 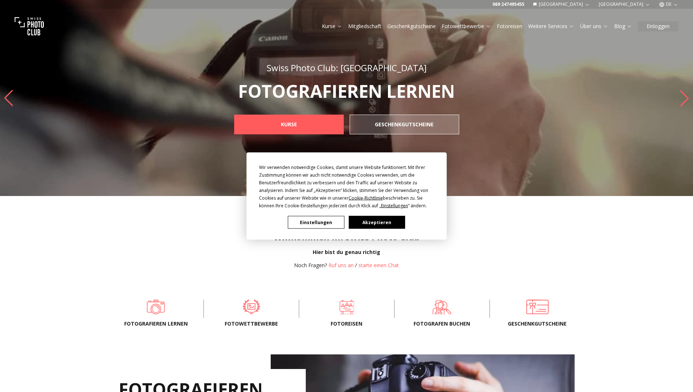 What do you see at coordinates (366, 198) in the screenshot?
I see `span: Cookie-Richtlinie` at bounding box center [366, 198].